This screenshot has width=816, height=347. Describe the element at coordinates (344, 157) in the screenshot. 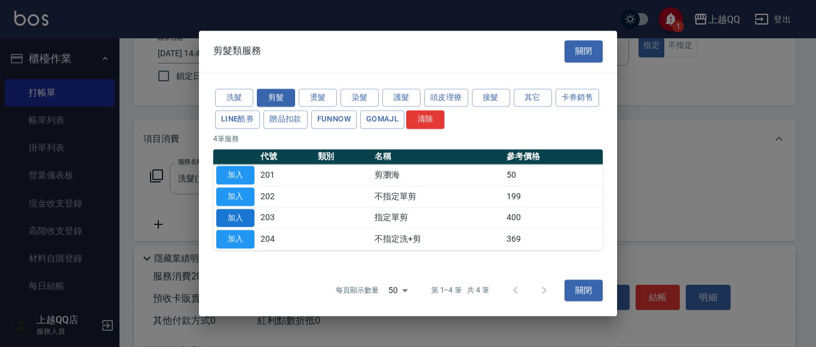

I see `th: 類別` at that location.